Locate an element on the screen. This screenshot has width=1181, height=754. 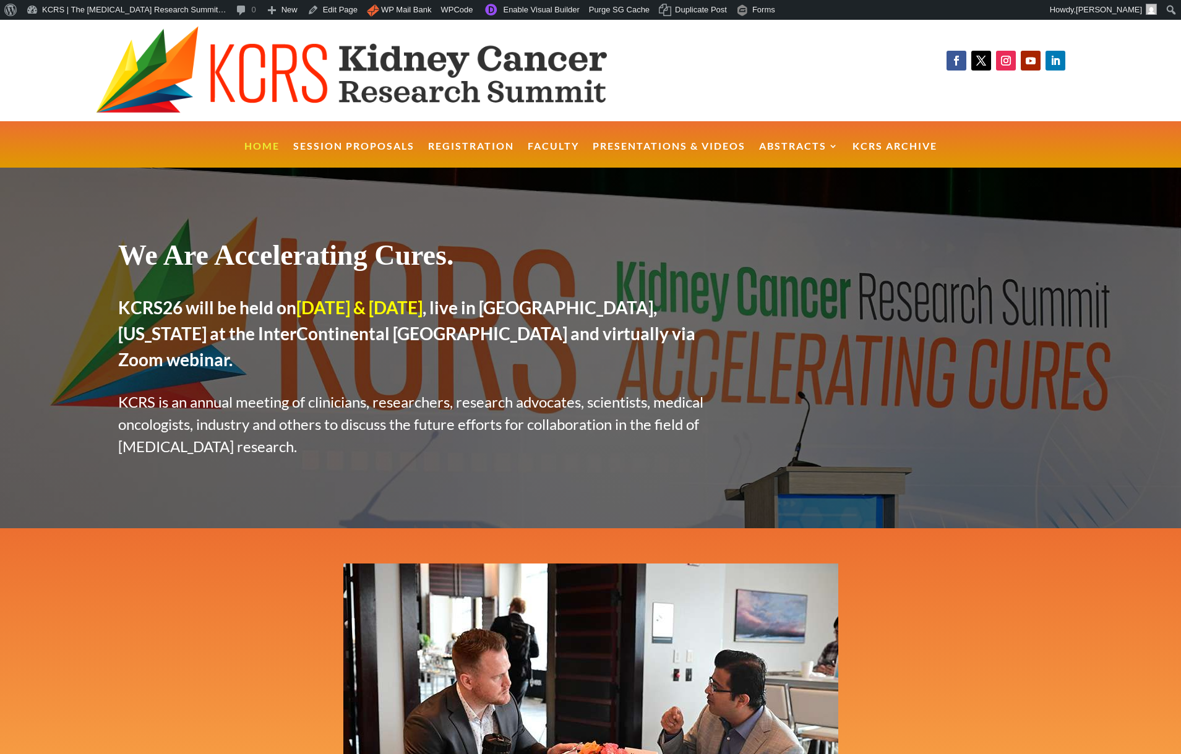
a: Follow on Instagram is located at coordinates (1006, 61).